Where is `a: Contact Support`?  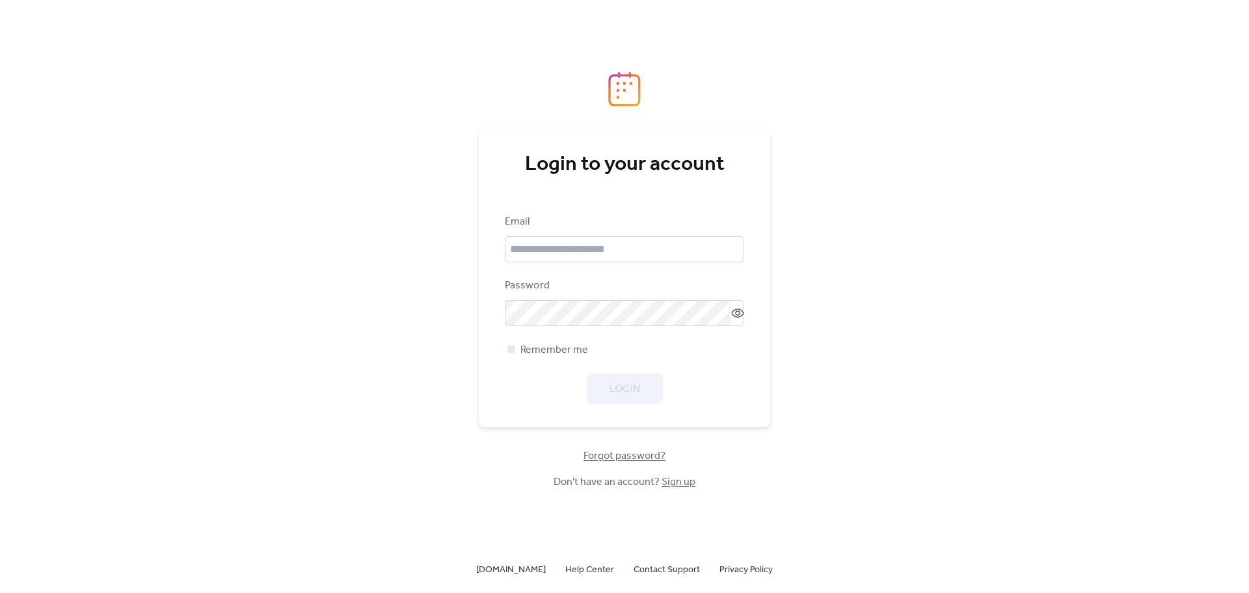
a: Contact Support is located at coordinates (667, 569).